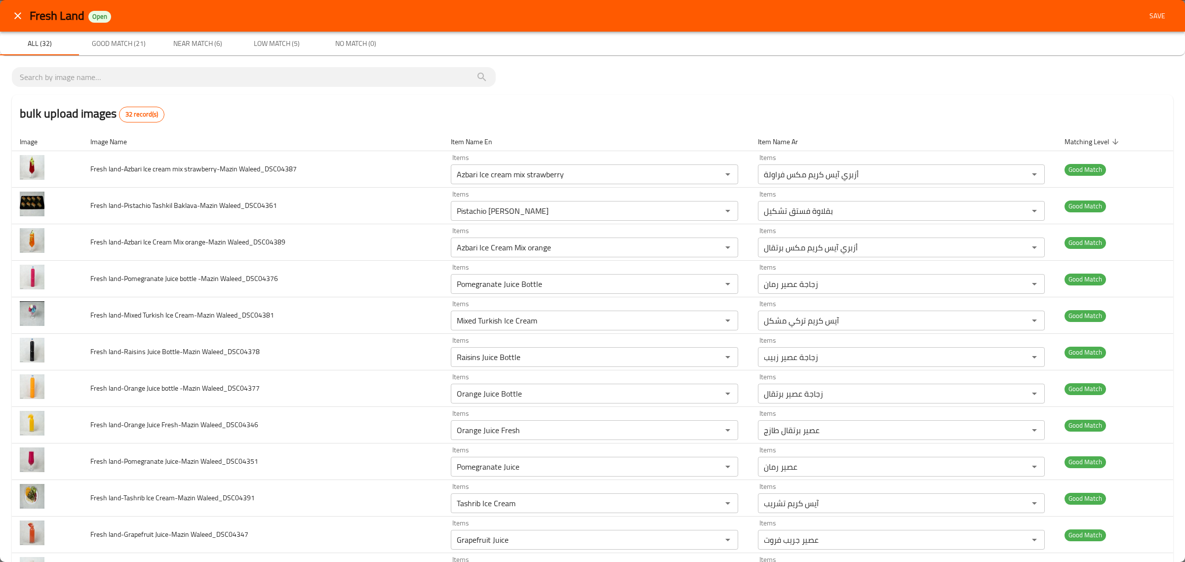  Describe the element at coordinates (903, 142) in the screenshot. I see `th: Item Name Ar` at that location.